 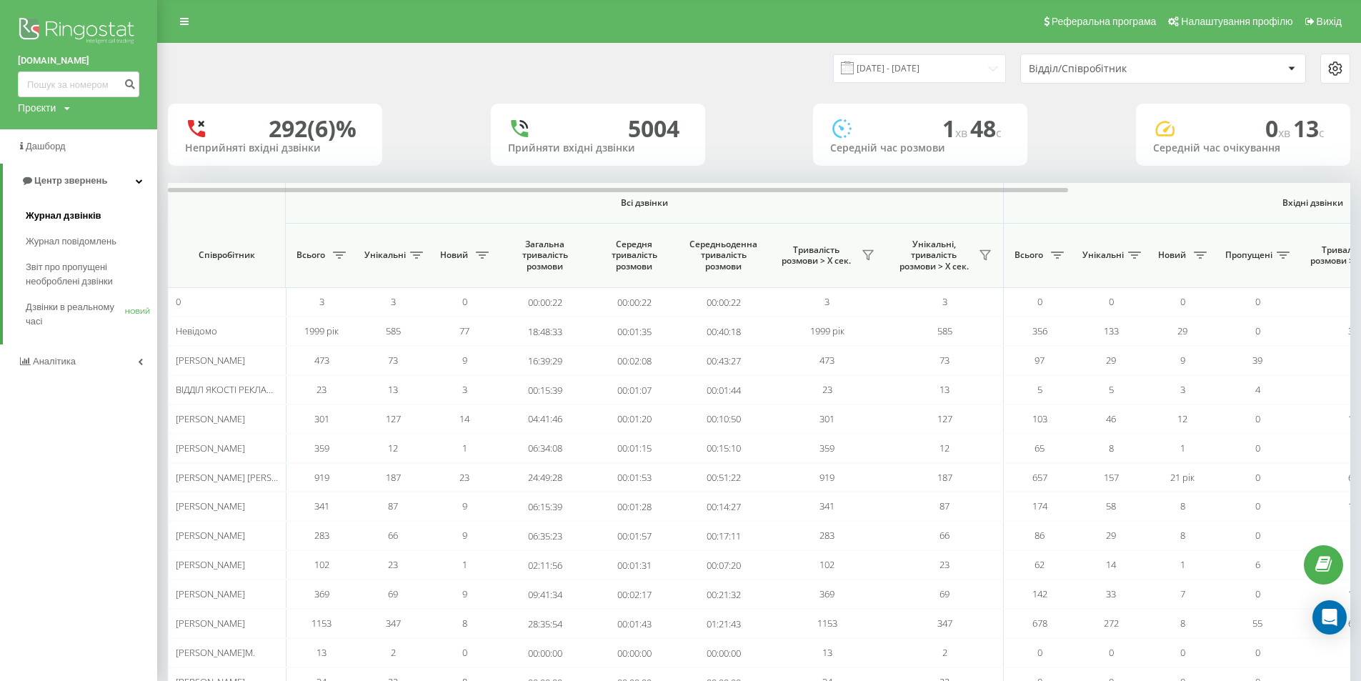 What do you see at coordinates (464, 331) in the screenshot?
I see `font: 77` at bounding box center [464, 331].